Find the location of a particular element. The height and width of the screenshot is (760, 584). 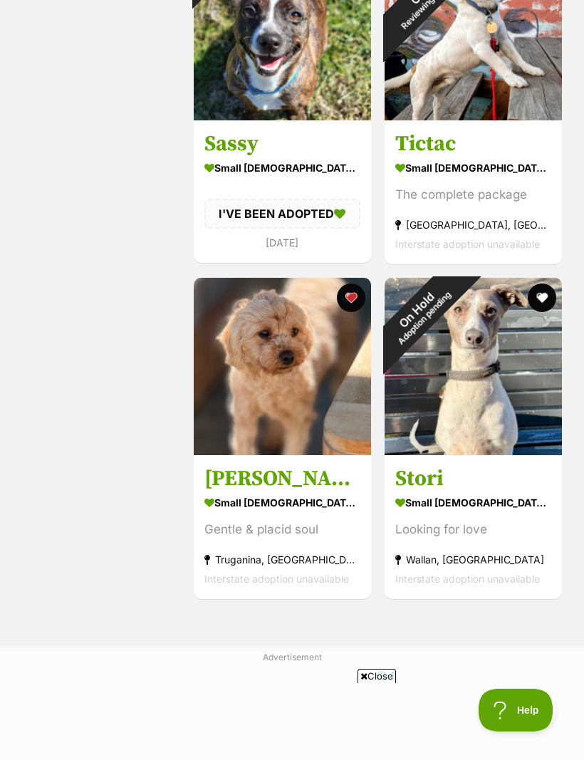

div: Gentle & placid soul is located at coordinates (282, 529).